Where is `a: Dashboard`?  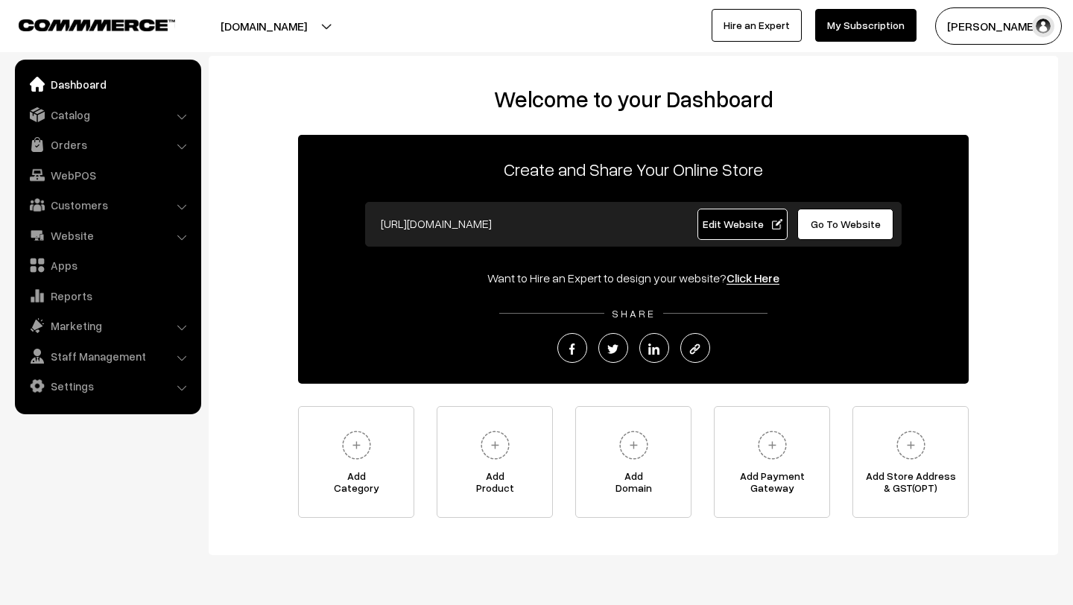 a: Dashboard is located at coordinates (107, 84).